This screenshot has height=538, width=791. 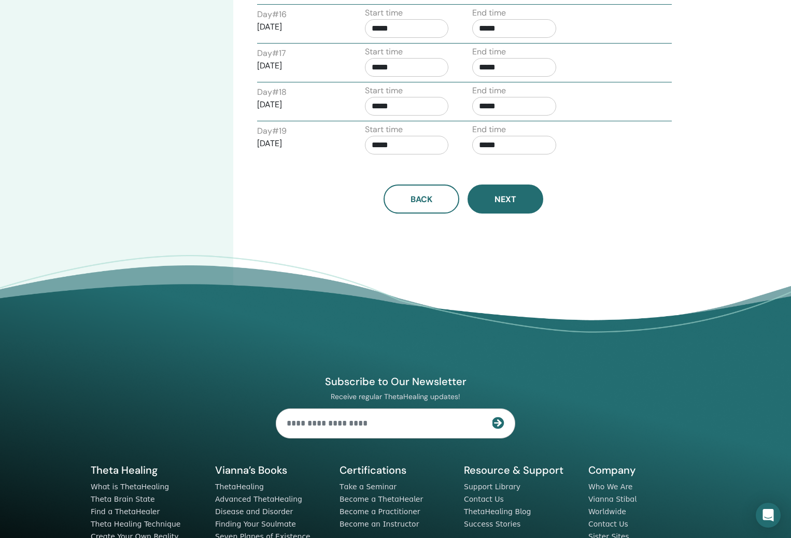 I want to click on a: Disease and Disorder, so click(x=254, y=512).